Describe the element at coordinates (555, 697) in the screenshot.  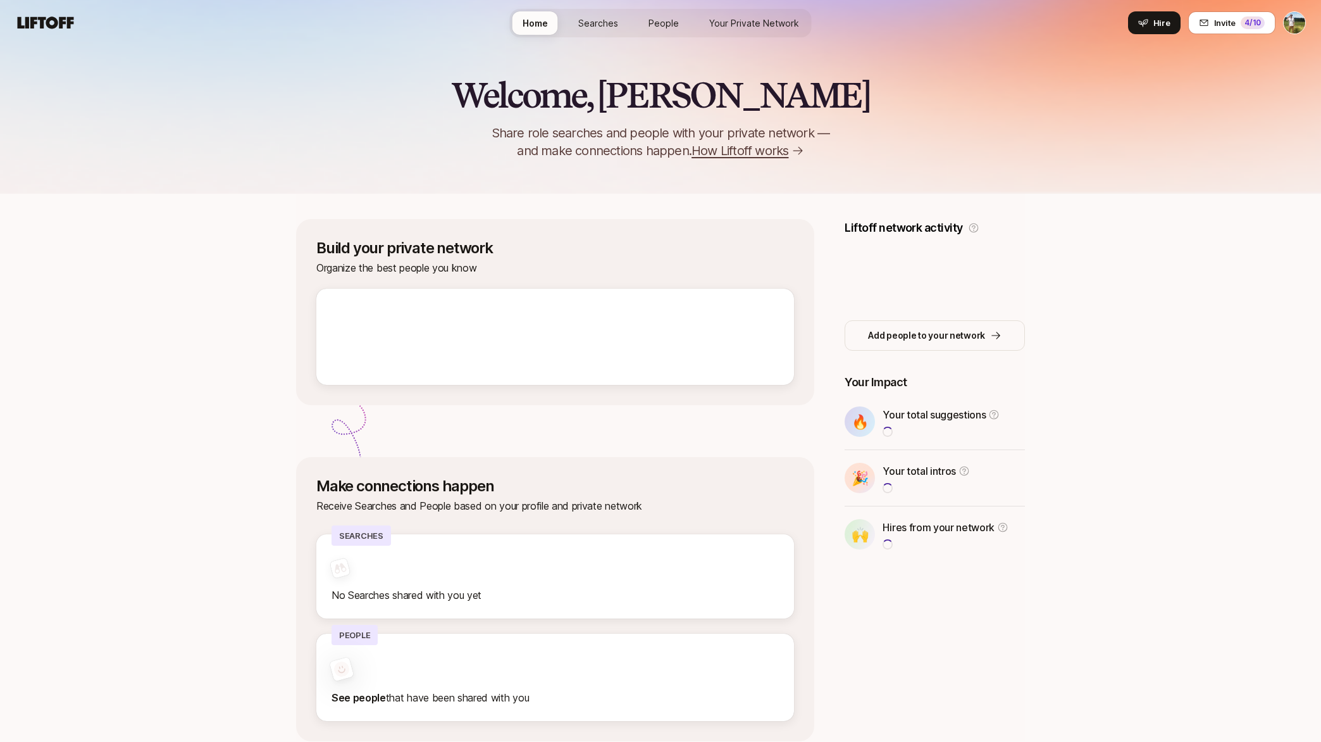
I see `p: that have been shared with you` at that location.